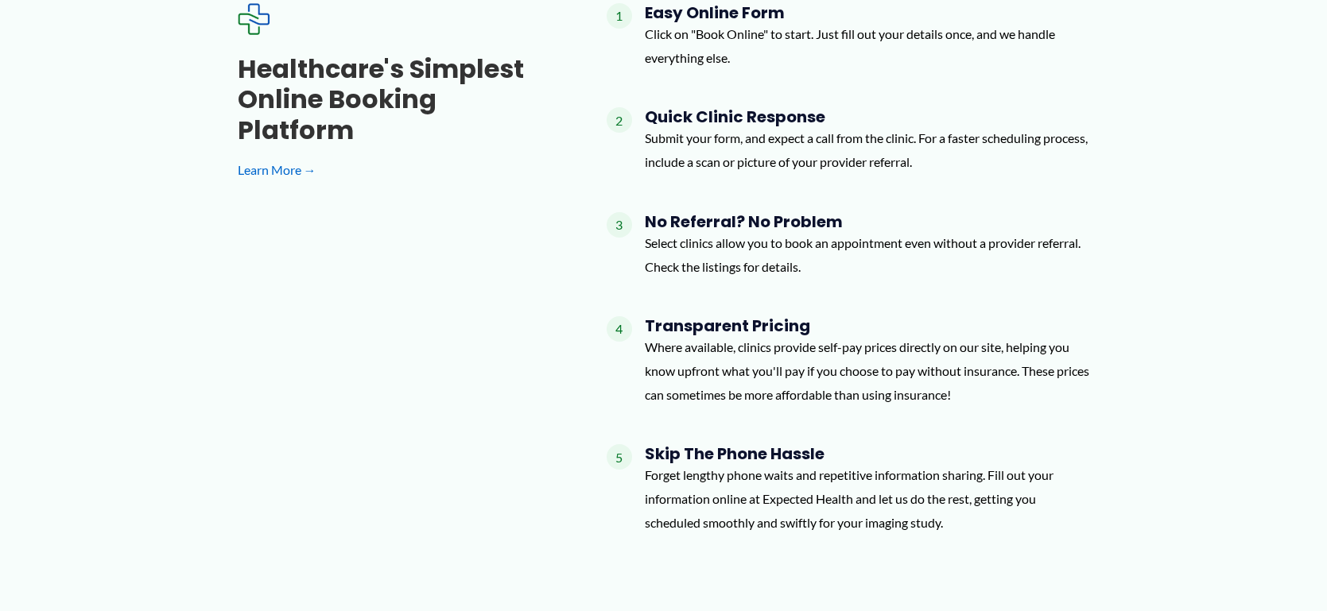 The image size is (1327, 611). What do you see at coordinates (867, 498) in the screenshot?
I see `p: Forget lengthy phone waits and repetitive information sharing. Fill out your information online a...` at bounding box center [867, 498].